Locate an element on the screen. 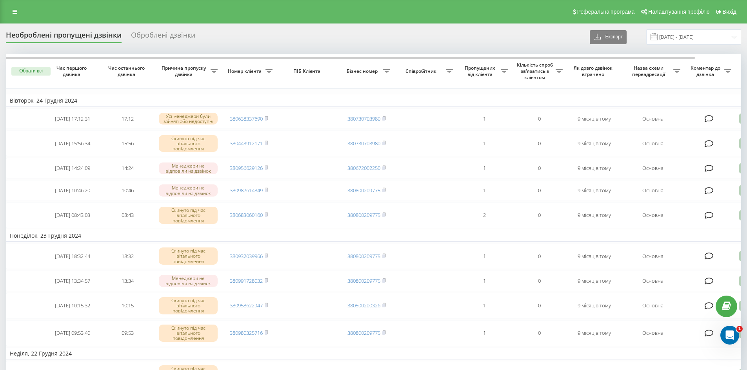  a: 380987614849 is located at coordinates (246, 191).